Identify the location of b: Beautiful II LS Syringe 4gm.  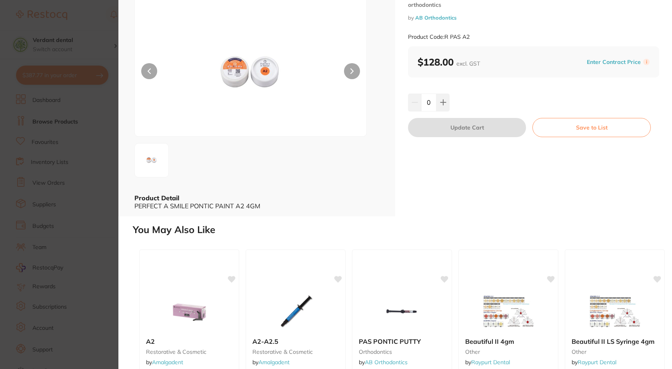
(615, 342).